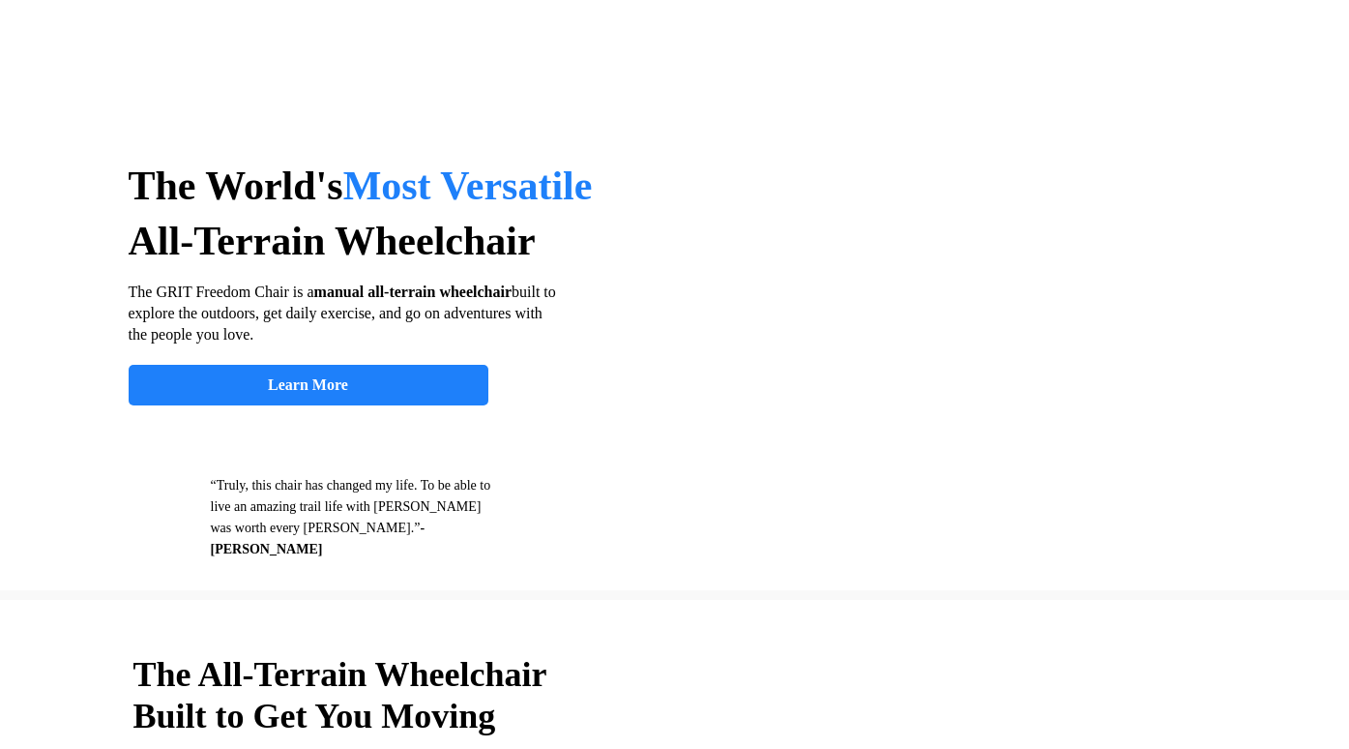  I want to click on strong: Learn More, so click(308, 384).